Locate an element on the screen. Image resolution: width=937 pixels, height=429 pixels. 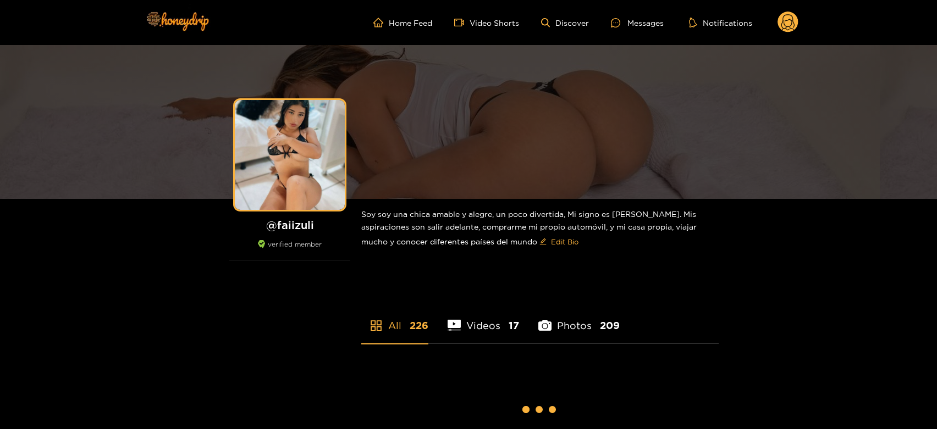
span: appstore is located at coordinates (376, 326).